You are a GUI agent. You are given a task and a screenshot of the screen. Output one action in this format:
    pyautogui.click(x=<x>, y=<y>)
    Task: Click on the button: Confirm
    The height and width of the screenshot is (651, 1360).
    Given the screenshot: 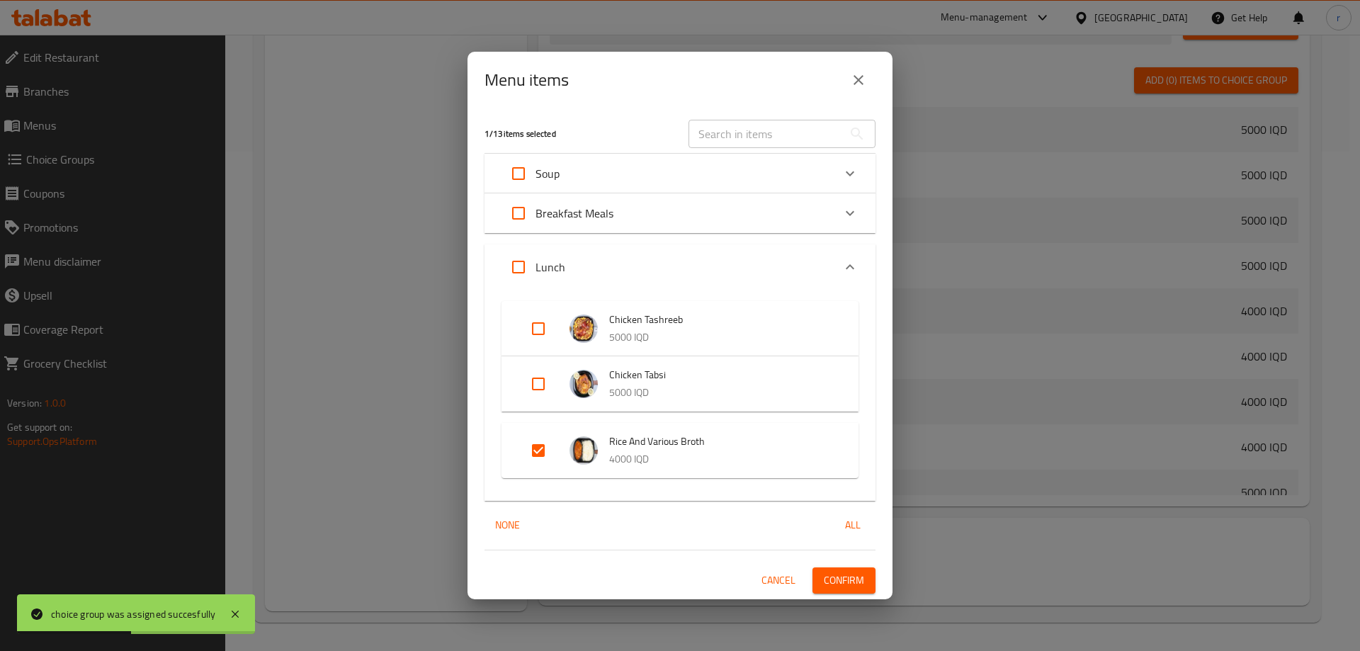 What is the action you would take?
    pyautogui.click(x=844, y=580)
    